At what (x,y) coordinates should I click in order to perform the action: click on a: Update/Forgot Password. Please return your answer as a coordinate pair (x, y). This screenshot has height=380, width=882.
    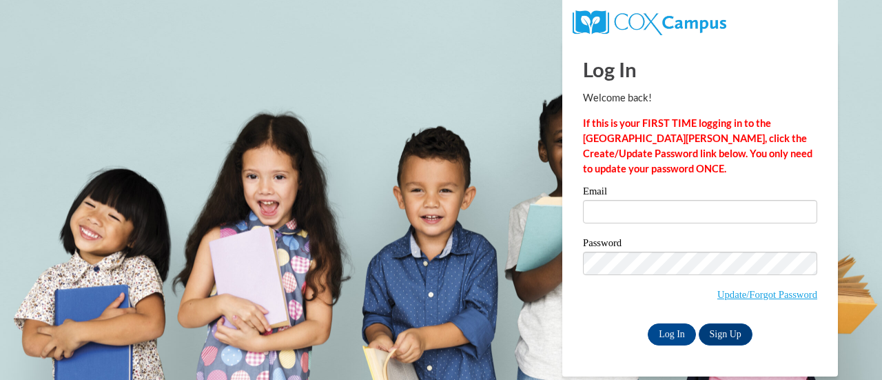
    Looking at the image, I should click on (767, 294).